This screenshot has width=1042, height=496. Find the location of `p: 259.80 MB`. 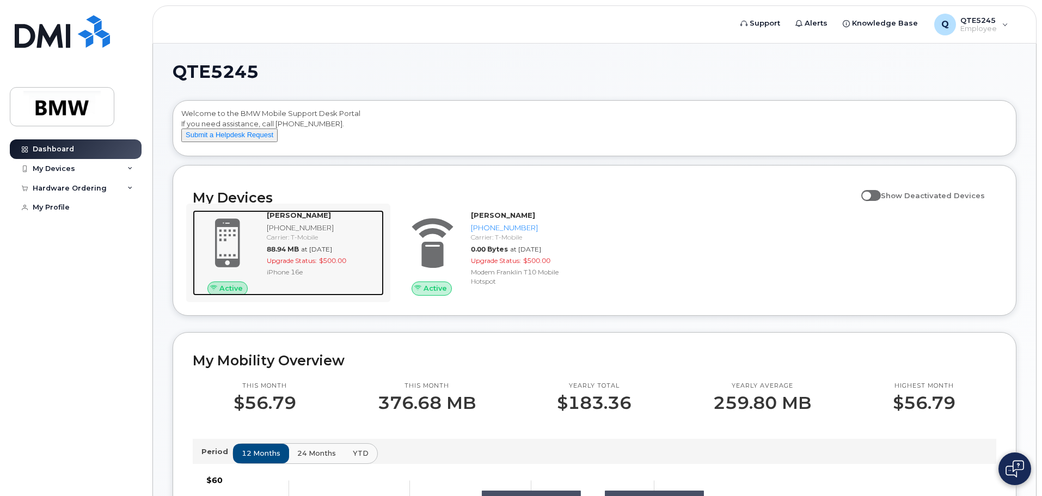

p: 259.80 MB is located at coordinates (762, 403).